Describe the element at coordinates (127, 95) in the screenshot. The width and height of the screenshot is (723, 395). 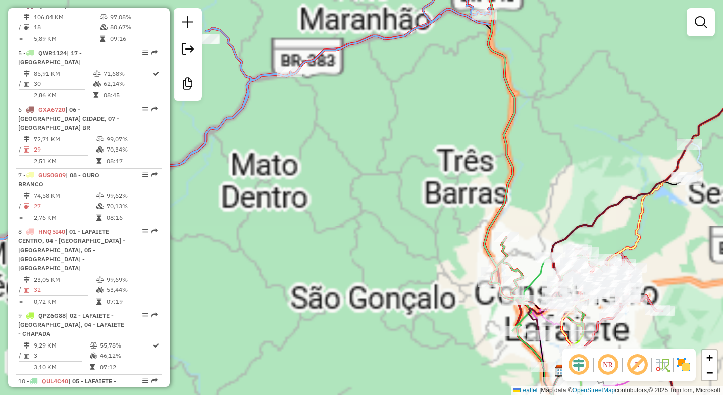
I see `td: 08:45` at that location.